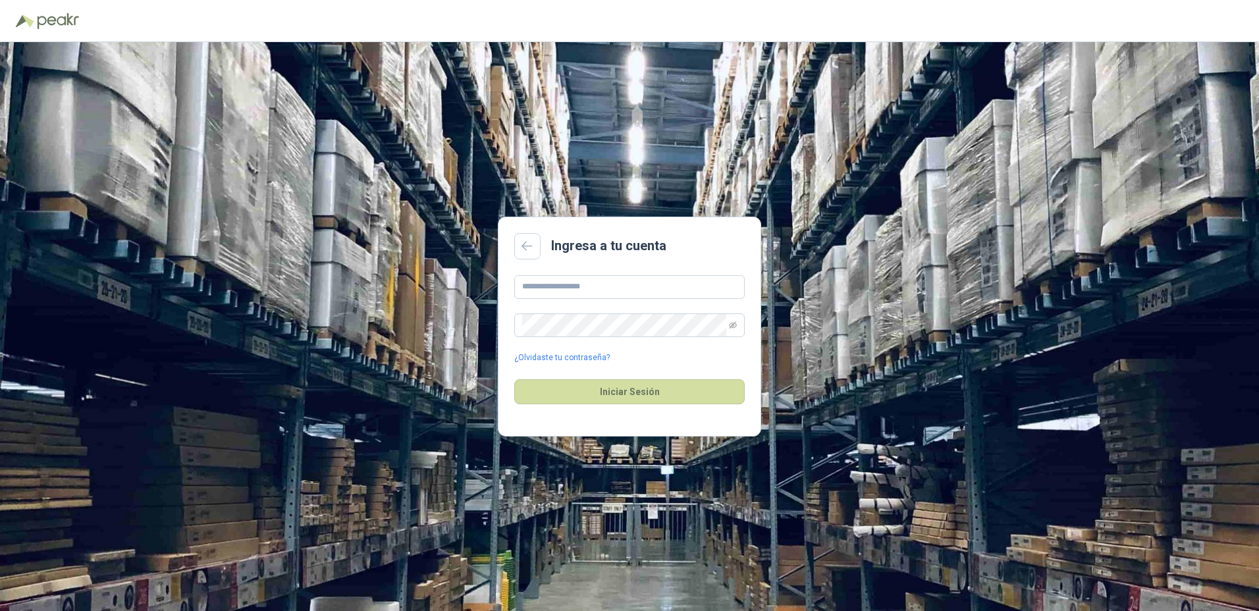 This screenshot has width=1259, height=611. What do you see at coordinates (25, 21) in the screenshot?
I see `img: Logo` at bounding box center [25, 21].